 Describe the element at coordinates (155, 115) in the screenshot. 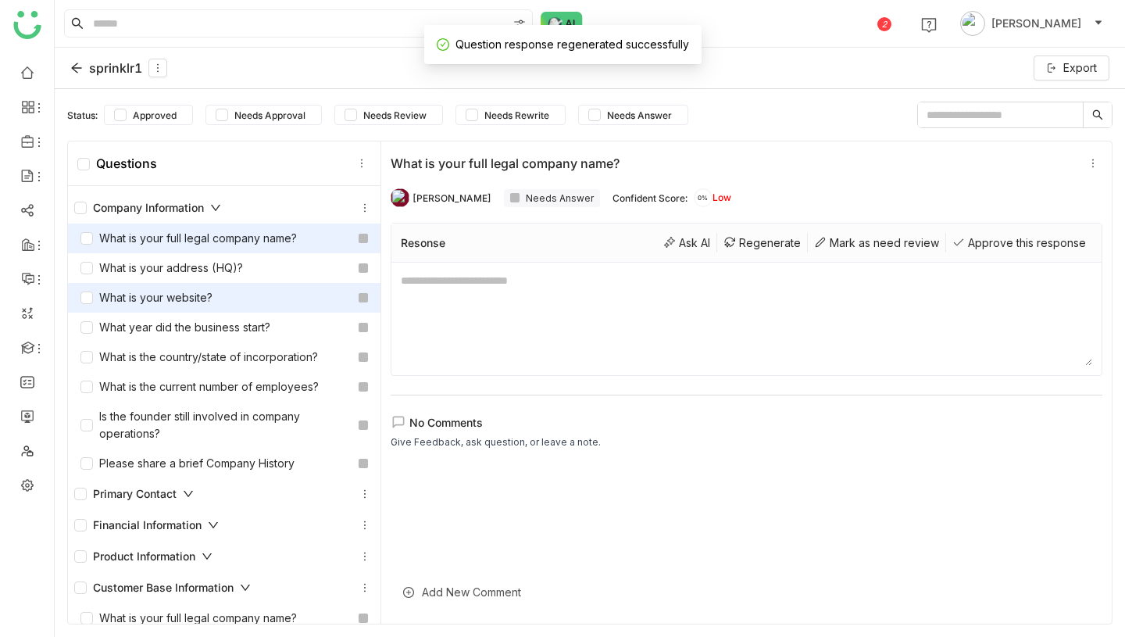

I see `span: Approved` at that location.